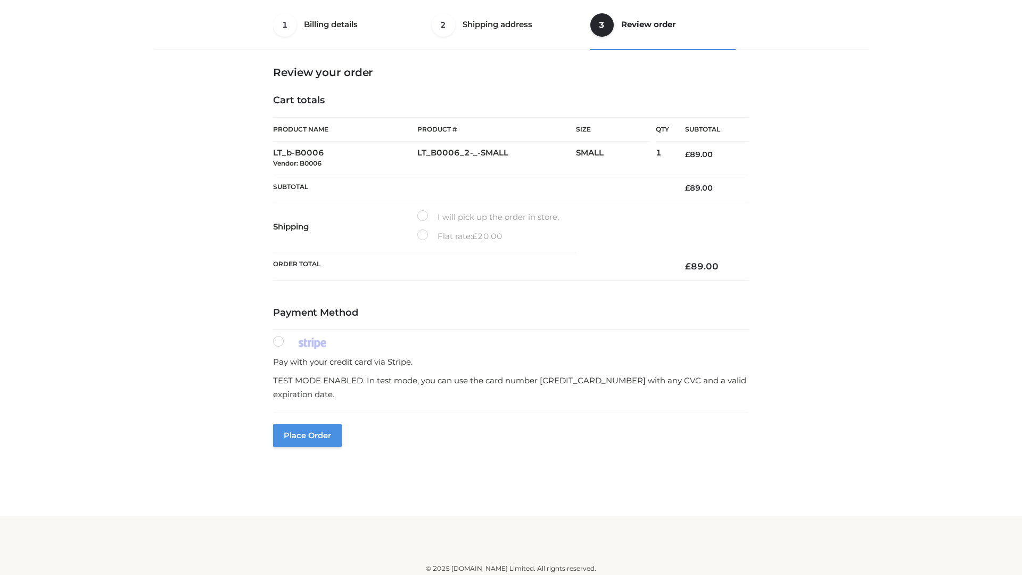  Describe the element at coordinates (613, 129) in the screenshot. I see `th: Size` at that location.